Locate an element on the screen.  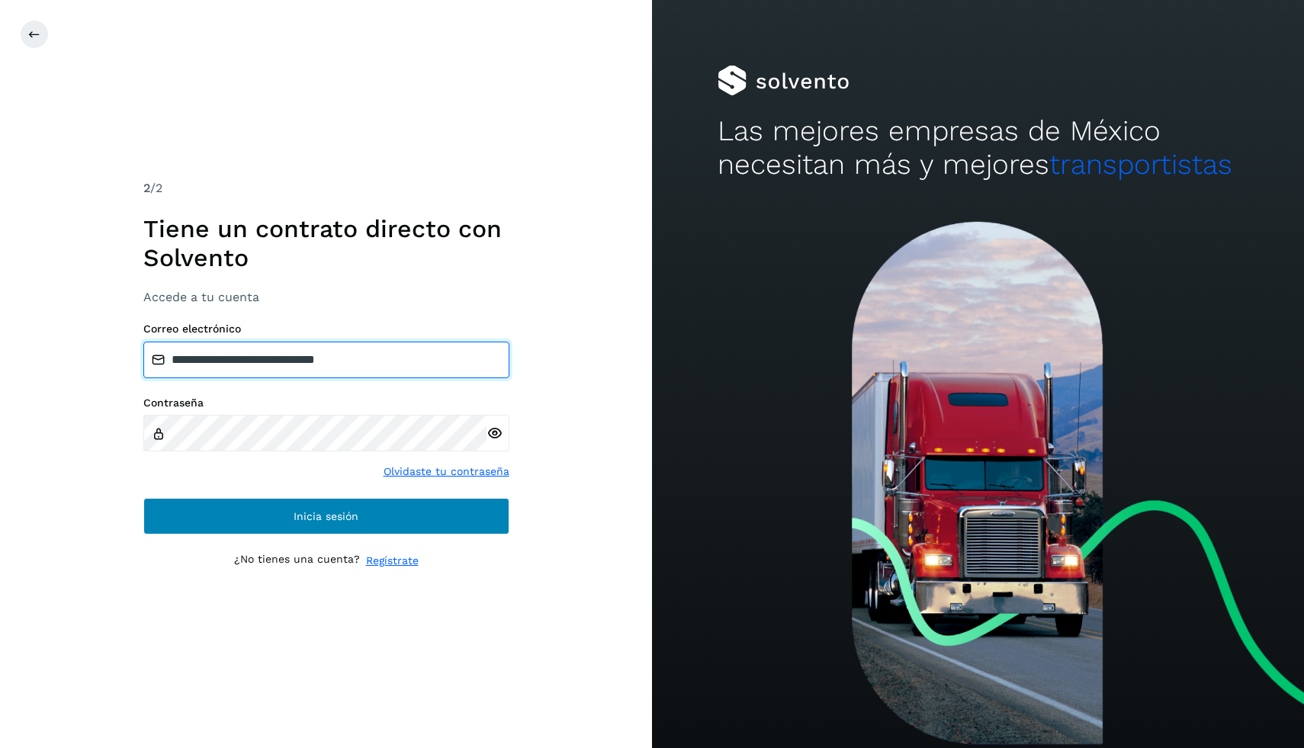
span: 2 is located at coordinates (146, 188).